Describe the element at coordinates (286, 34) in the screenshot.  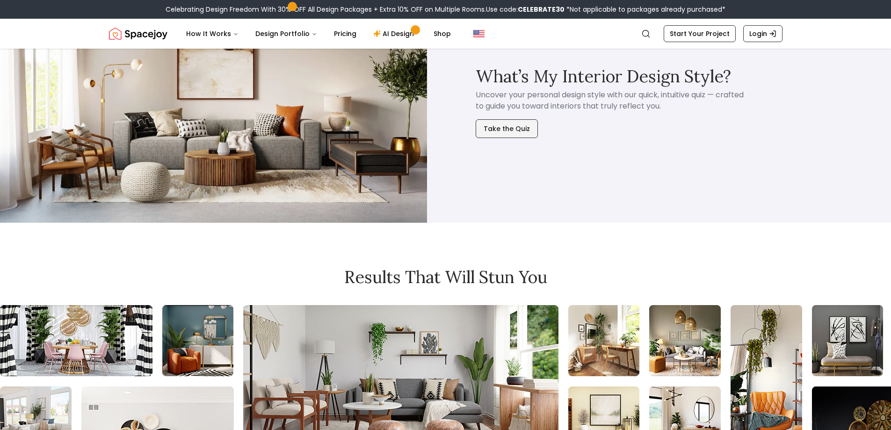
I see `button: Design Portfolio` at that location.